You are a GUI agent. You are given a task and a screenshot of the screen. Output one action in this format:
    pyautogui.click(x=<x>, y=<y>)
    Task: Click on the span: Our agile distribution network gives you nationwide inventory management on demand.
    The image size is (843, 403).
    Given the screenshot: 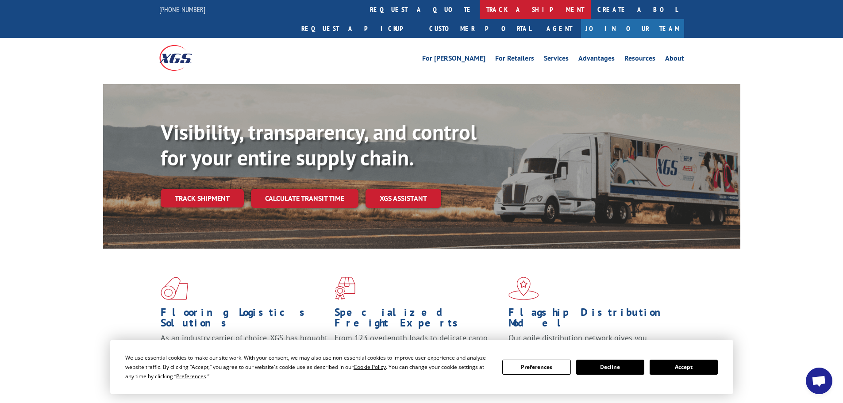 What is the action you would take?
    pyautogui.click(x=590, y=343)
    